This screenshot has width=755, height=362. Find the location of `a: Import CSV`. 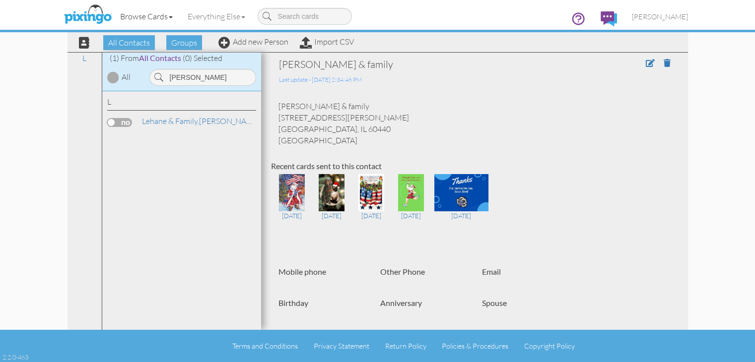

a: Import CSV is located at coordinates (327, 42).